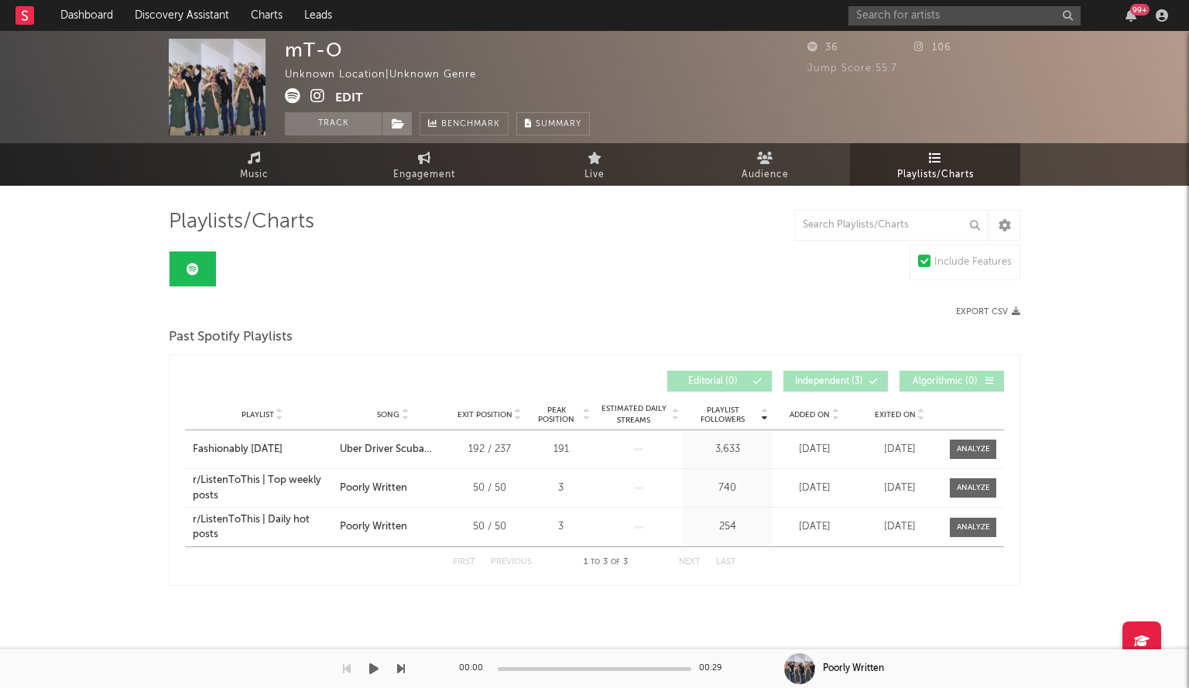 This screenshot has width=1189, height=688. What do you see at coordinates (393, 450) in the screenshot?
I see `a: Uber Driver Scuba Diver` at bounding box center [393, 450].